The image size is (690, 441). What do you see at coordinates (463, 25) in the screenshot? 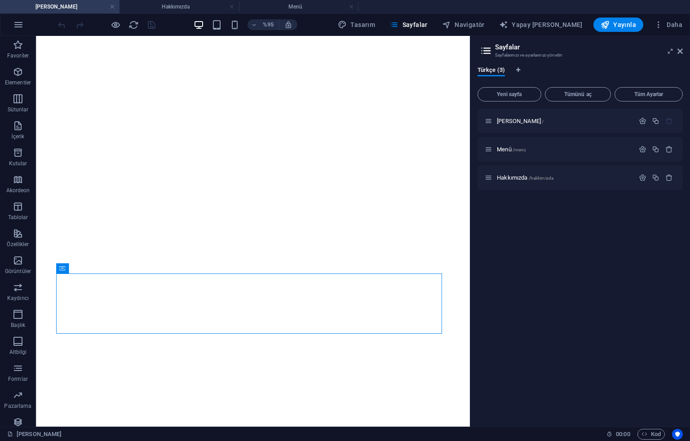
I see `button: Navigatör` at bounding box center [463, 25].